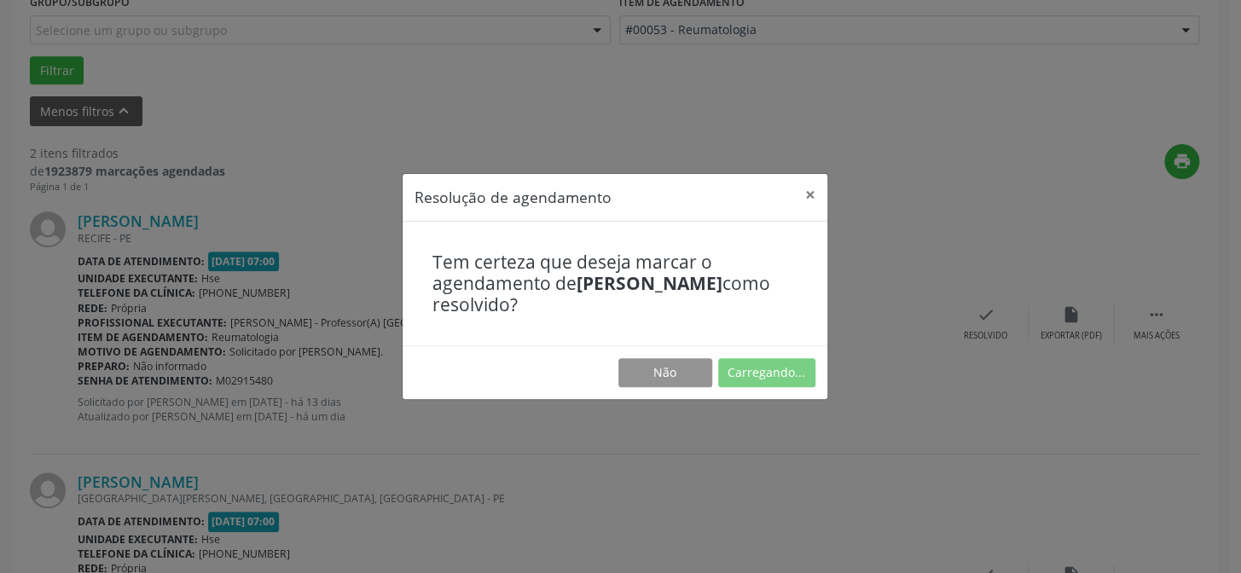  Describe the element at coordinates (615, 284) in the screenshot. I see `h4: Tem certeza que deseja marcar o agendamento de como resolvido?` at that location.